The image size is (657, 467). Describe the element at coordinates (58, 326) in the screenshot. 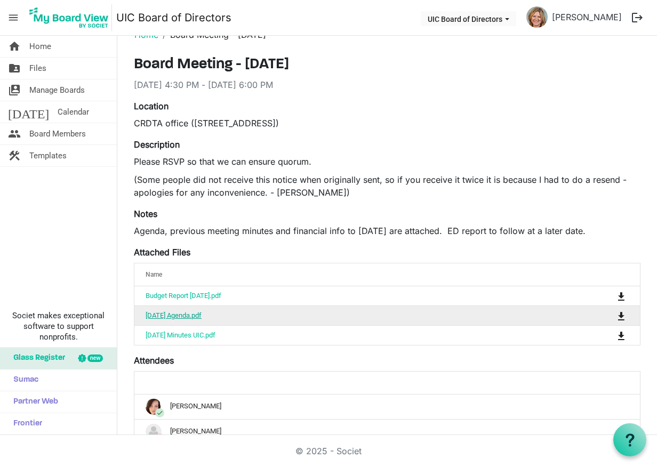

I see `span: Societ makes exceptional software to support nonprofits.` at that location.